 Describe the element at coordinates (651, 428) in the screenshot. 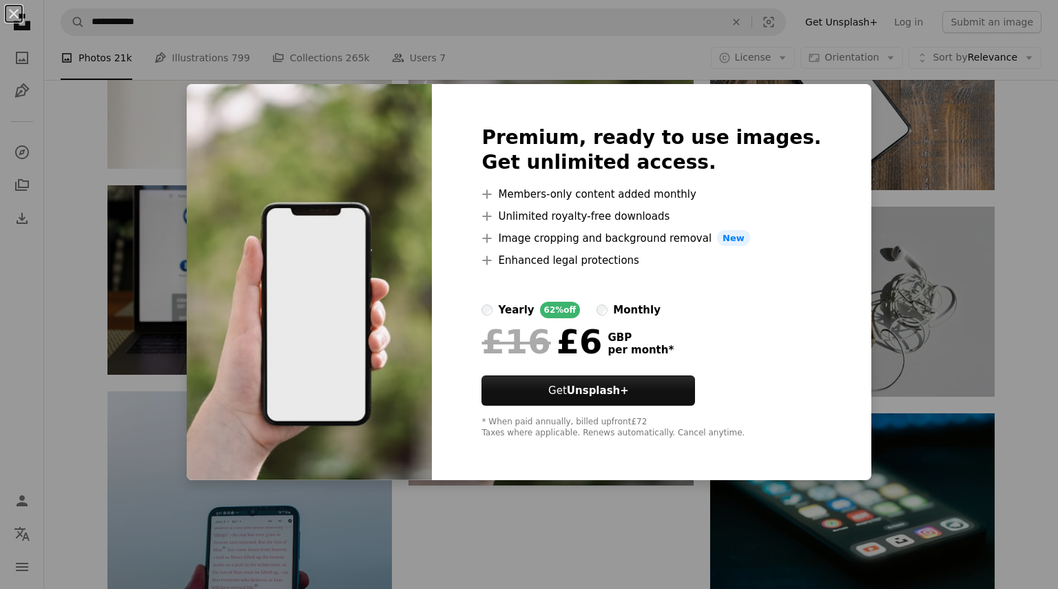

I see `div: * When paid annually, billed upfront £72 Taxes where applicable. Renews automatically. Cancel any...` at that location.